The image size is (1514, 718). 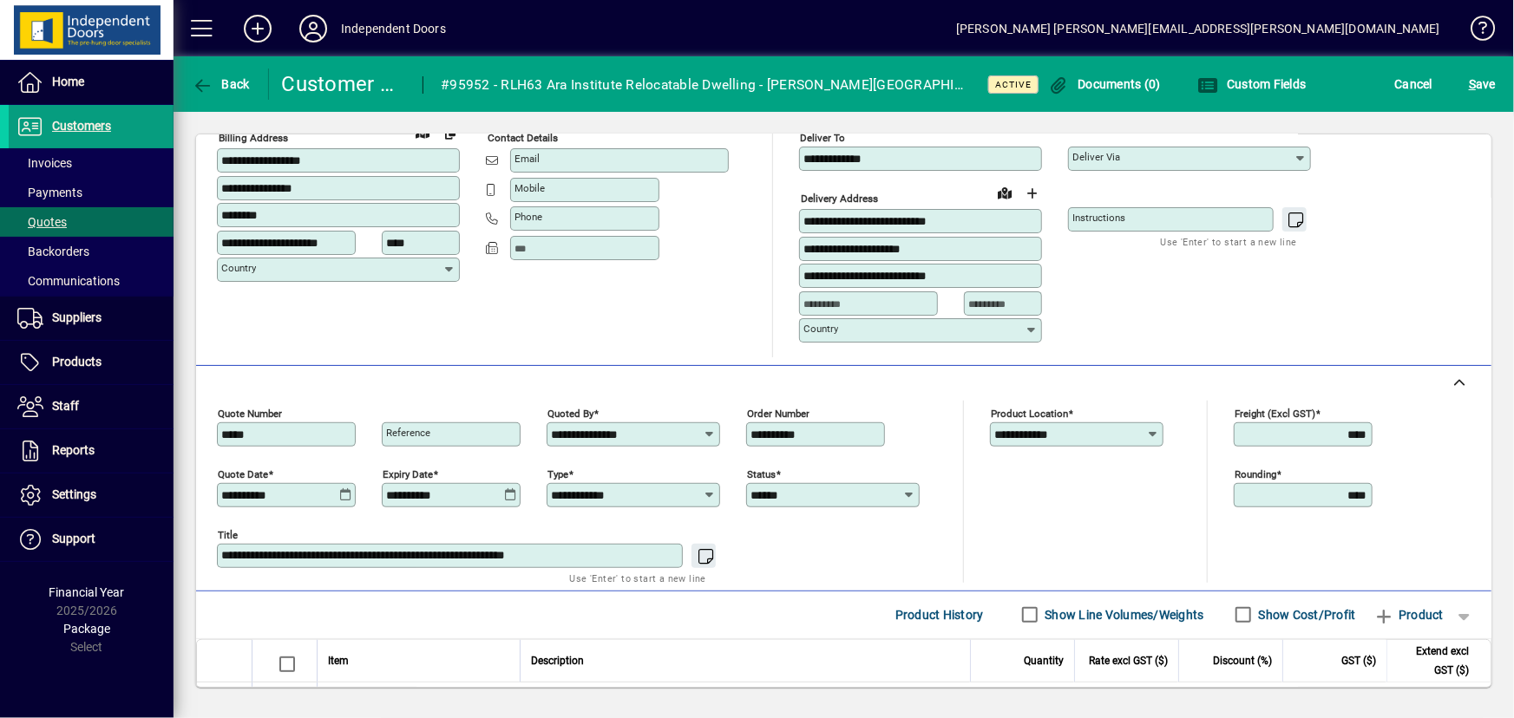 What do you see at coordinates (1013, 84) in the screenshot?
I see `span: Active` at bounding box center [1013, 84].